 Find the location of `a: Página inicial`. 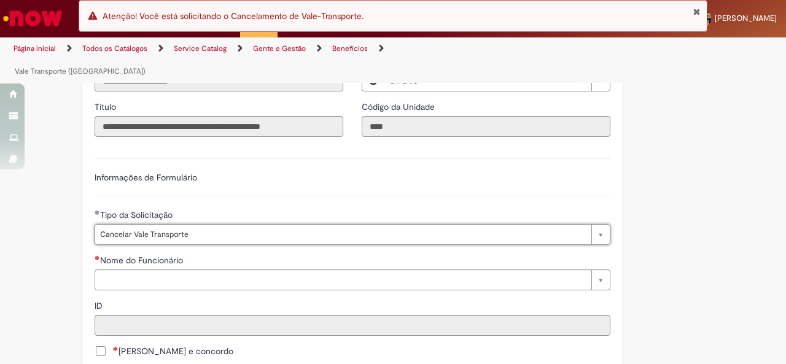

a: Página inicial is located at coordinates (34, 48).